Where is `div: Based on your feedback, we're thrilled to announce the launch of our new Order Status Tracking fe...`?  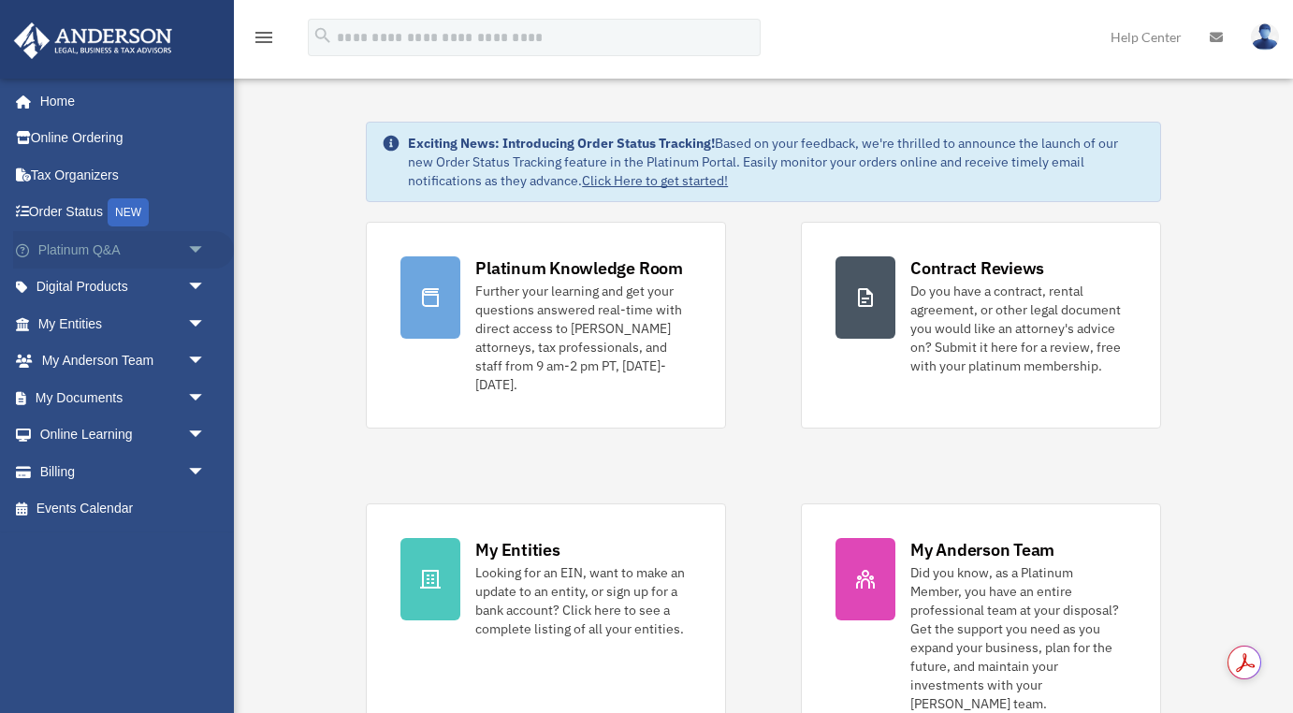 div: Based on your feedback, we're thrilled to announce the launch of our new Order Status Tracking fe... is located at coordinates (777, 162).